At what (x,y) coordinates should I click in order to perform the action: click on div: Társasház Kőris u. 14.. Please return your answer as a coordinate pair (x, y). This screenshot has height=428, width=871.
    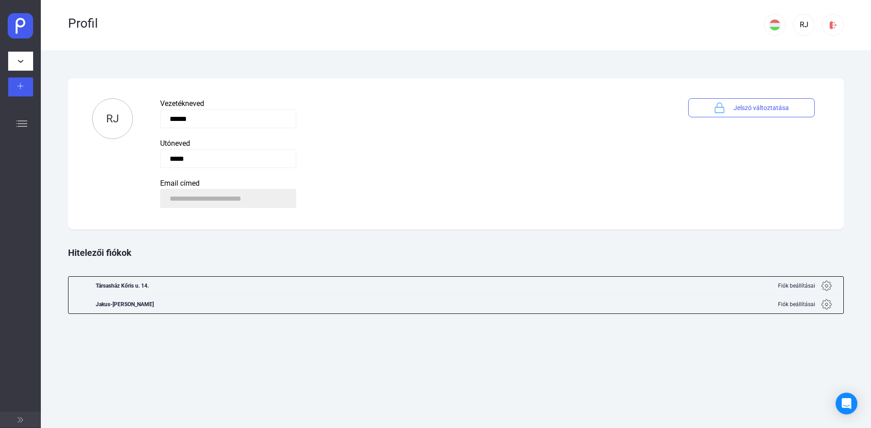
    Looking at the image, I should click on (125, 286).